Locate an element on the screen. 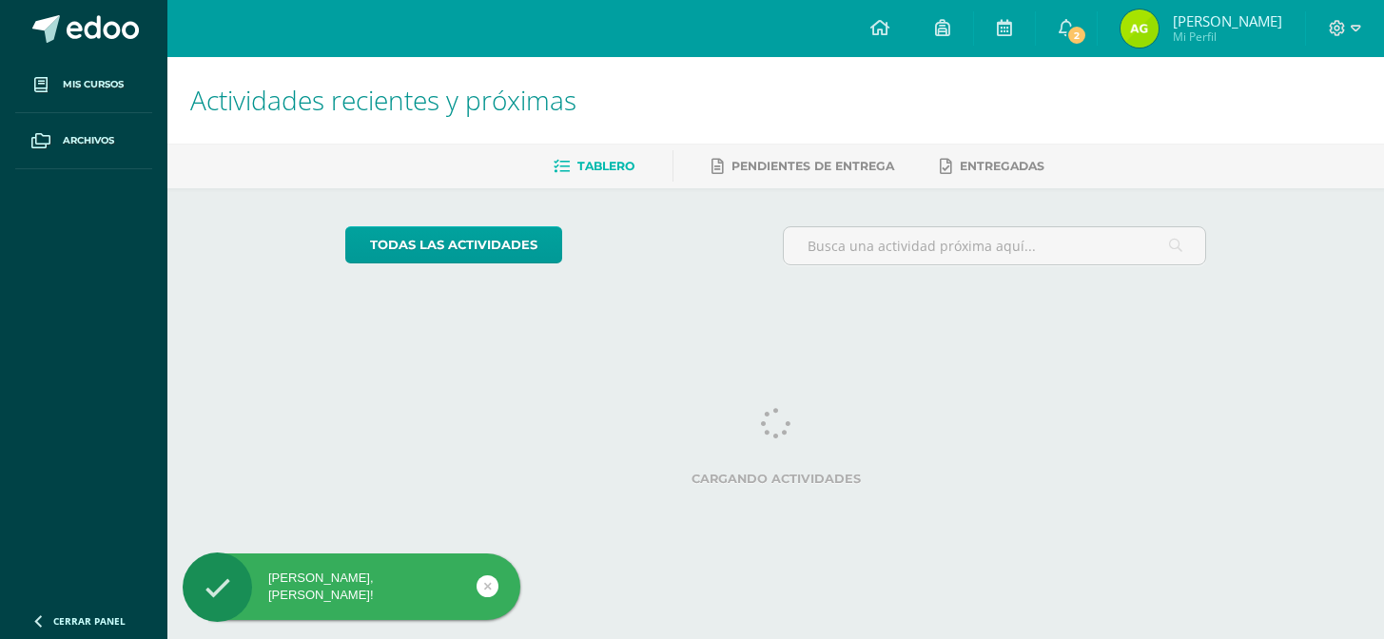 Image resolution: width=1384 pixels, height=639 pixels. span: Mis cursos is located at coordinates (93, 85).